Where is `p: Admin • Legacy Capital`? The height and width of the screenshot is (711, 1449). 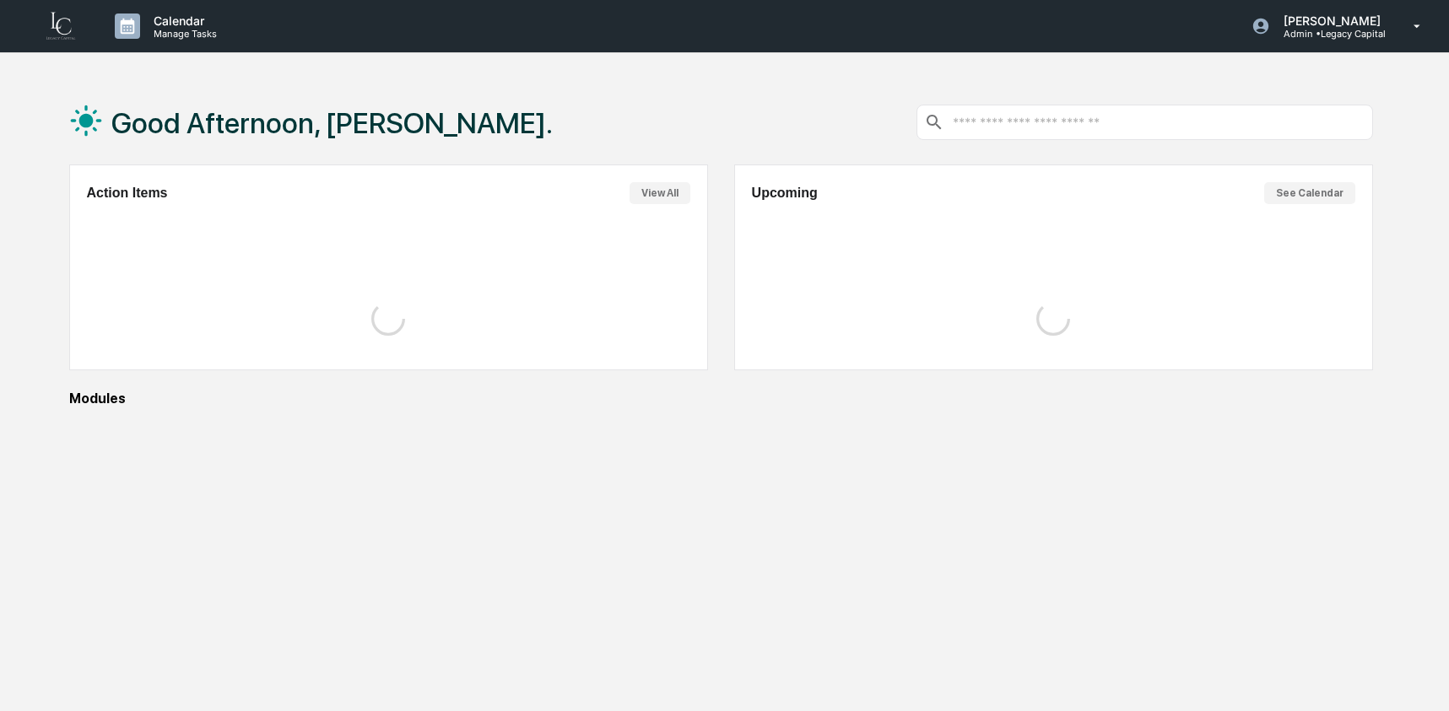
p: Admin • Legacy Capital is located at coordinates (1329, 34).